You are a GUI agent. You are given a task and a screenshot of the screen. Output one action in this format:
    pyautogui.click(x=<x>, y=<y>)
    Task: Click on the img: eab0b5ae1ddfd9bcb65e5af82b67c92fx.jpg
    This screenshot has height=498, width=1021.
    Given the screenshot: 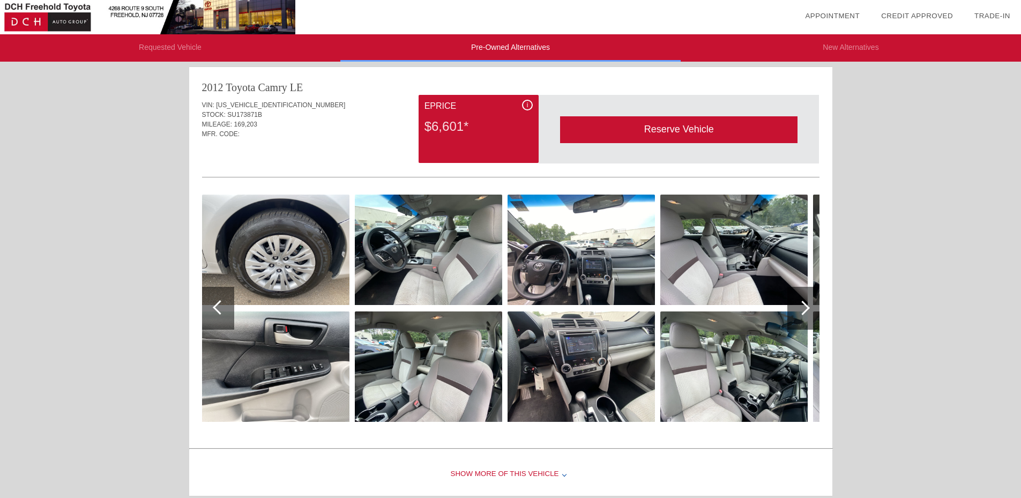 What is the action you would take?
    pyautogui.click(x=886, y=250)
    